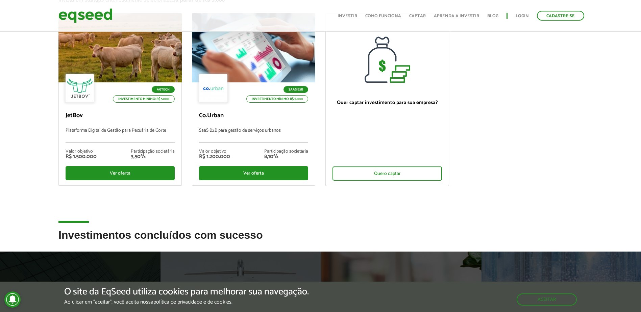 The height and width of the screenshot is (312, 641). I want to click on p: SaaS B2B, so click(295, 89).